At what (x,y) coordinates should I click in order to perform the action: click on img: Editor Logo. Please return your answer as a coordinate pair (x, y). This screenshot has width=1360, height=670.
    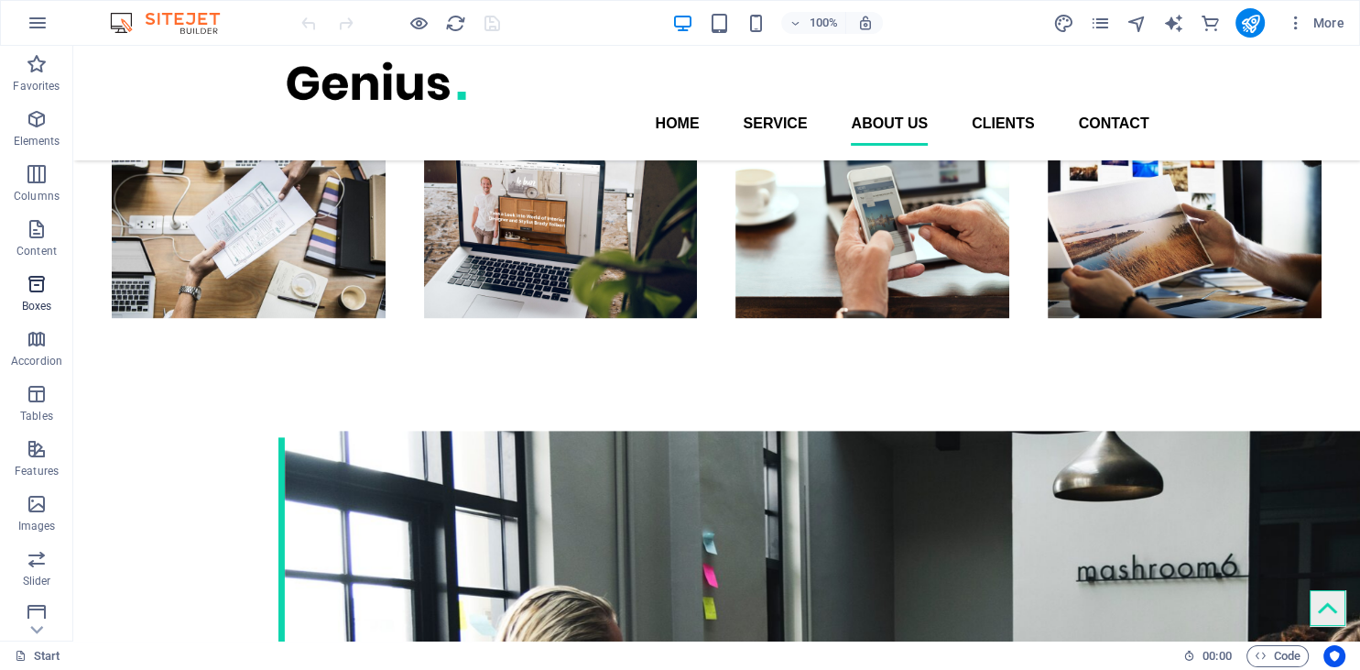
    Looking at the image, I should click on (174, 23).